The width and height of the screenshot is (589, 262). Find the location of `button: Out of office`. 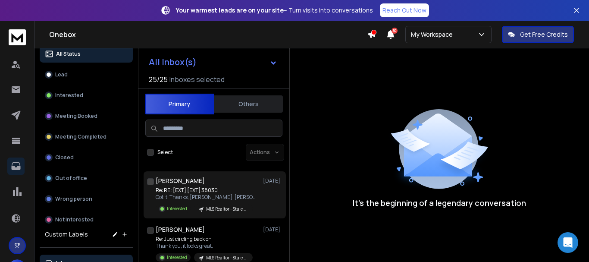

button: Out of office is located at coordinates (86, 178).